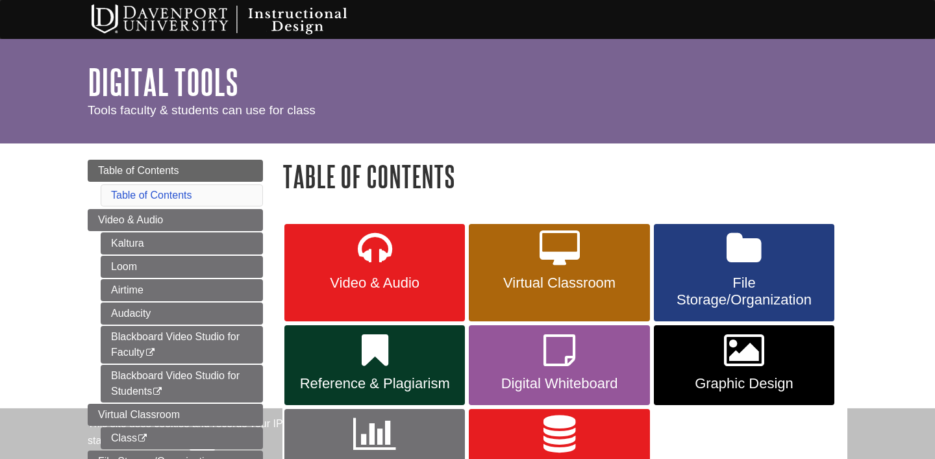 Image resolution: width=935 pixels, height=459 pixels. Describe the element at coordinates (182, 345) in the screenshot. I see `a: Blackboard Video Studio for Faculty` at that location.